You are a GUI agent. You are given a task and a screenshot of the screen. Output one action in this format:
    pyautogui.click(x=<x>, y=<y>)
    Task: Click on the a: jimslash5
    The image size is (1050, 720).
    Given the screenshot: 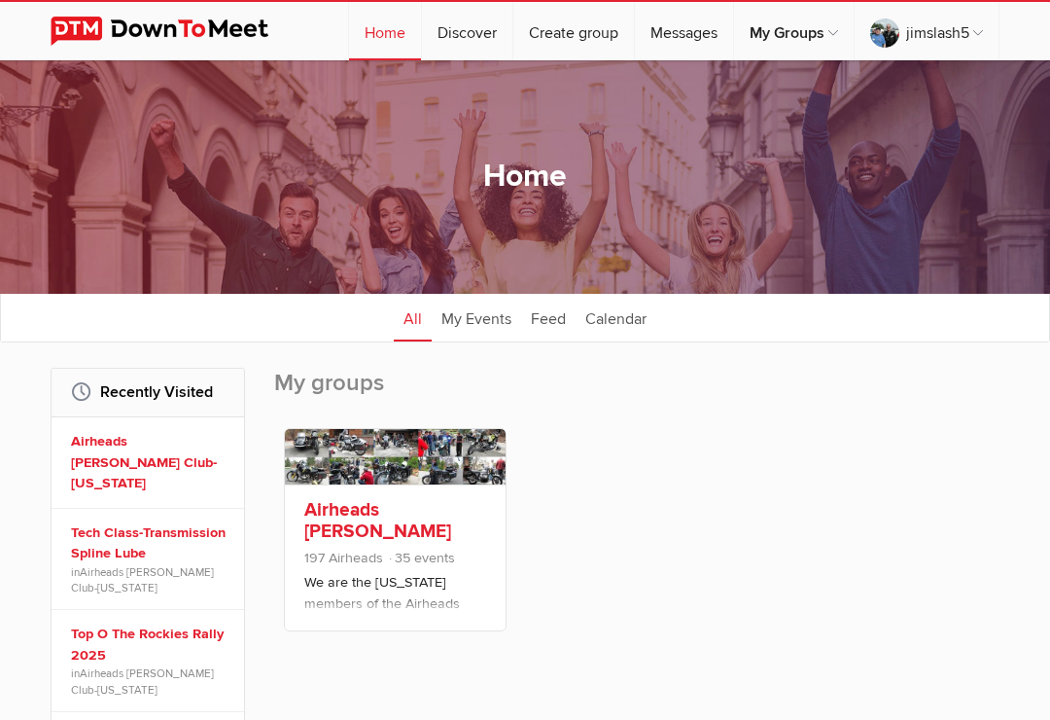 What is the action you would take?
    pyautogui.click(x=927, y=31)
    